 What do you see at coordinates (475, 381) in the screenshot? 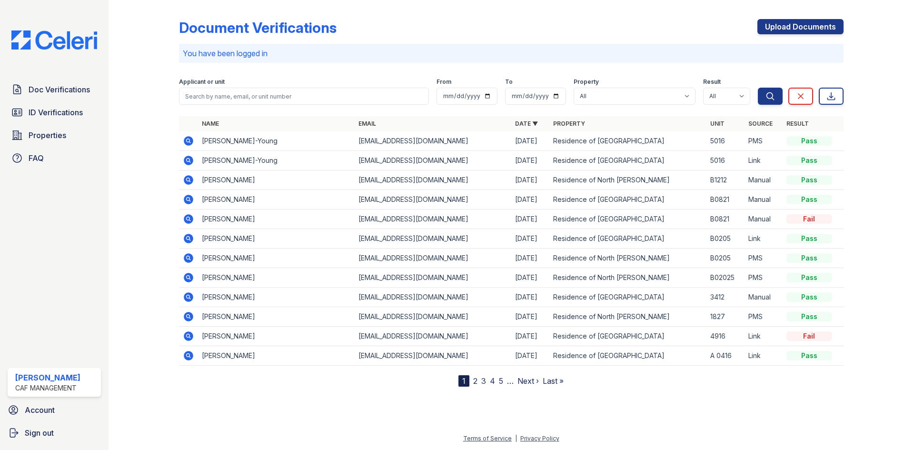
I see `a: 2` at bounding box center [475, 381].